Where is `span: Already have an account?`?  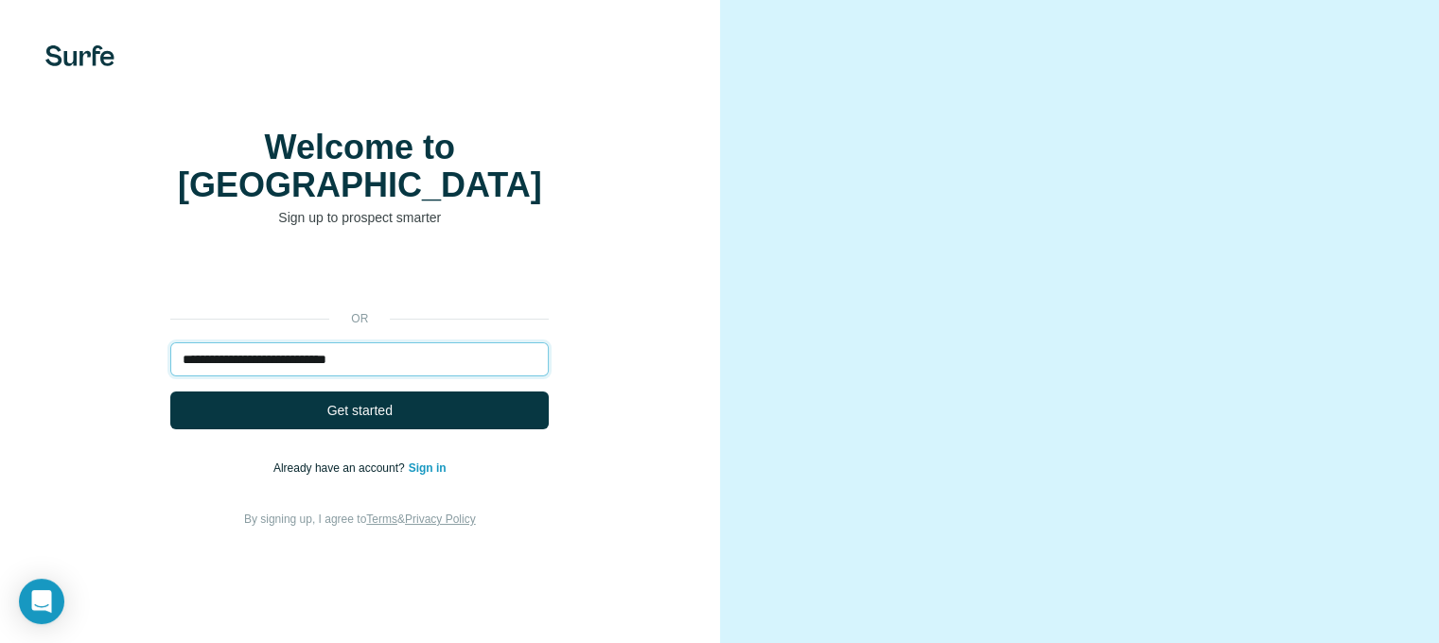
span: Already have an account? is located at coordinates (341, 468).